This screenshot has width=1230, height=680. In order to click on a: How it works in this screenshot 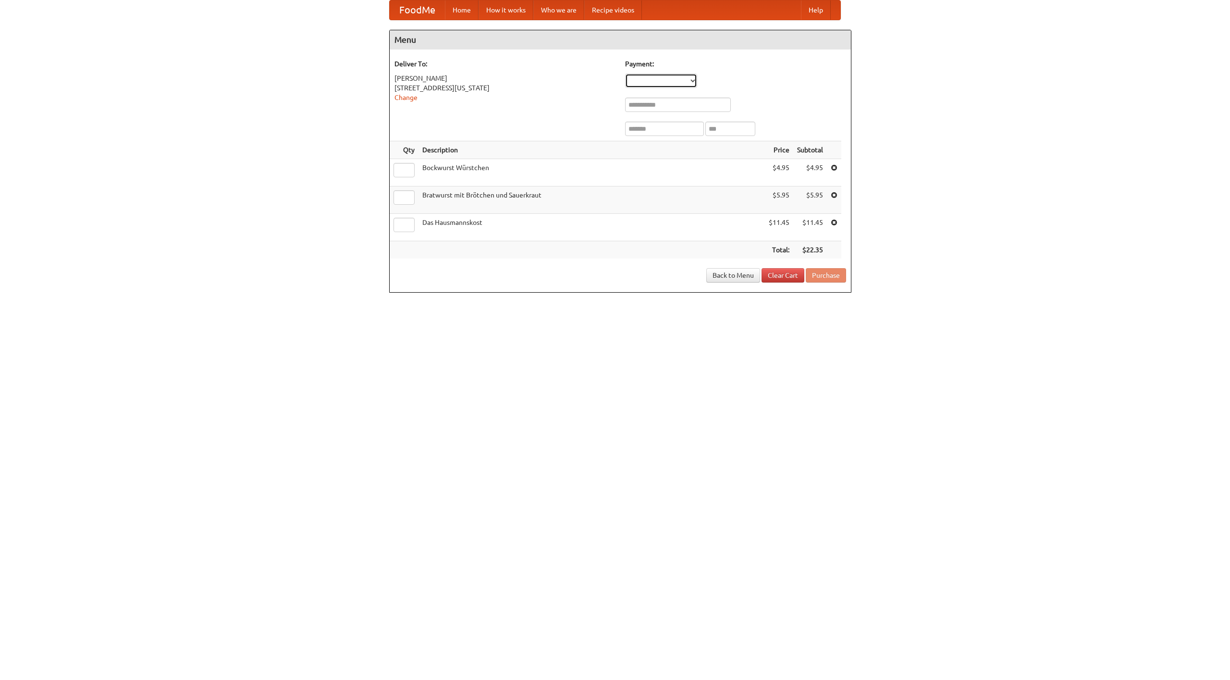, I will do `click(506, 10)`.